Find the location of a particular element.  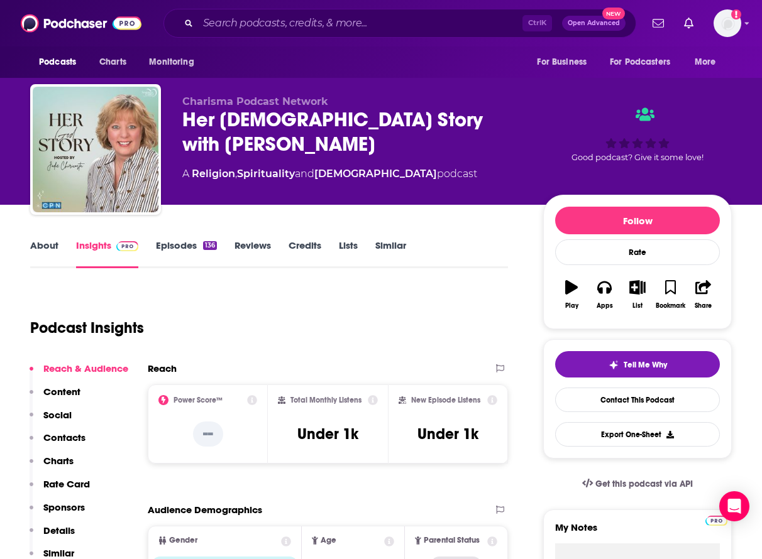

span: Podcasts is located at coordinates (57, 62).